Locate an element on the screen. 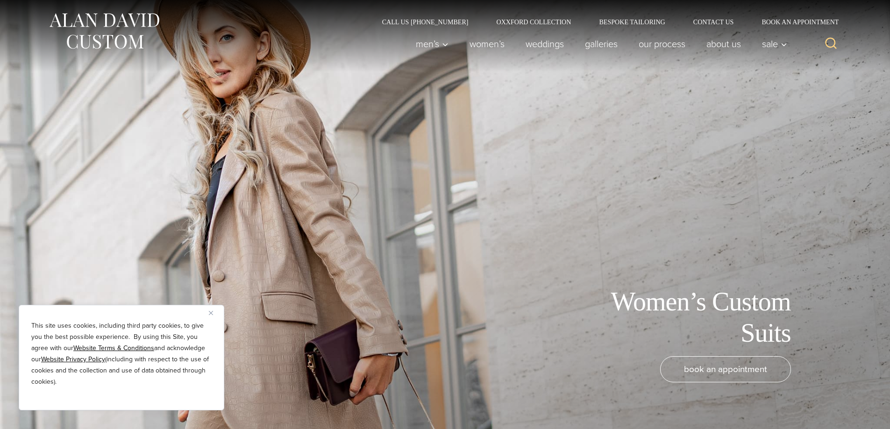 This screenshot has width=890, height=429. span: Sale is located at coordinates (775, 44).